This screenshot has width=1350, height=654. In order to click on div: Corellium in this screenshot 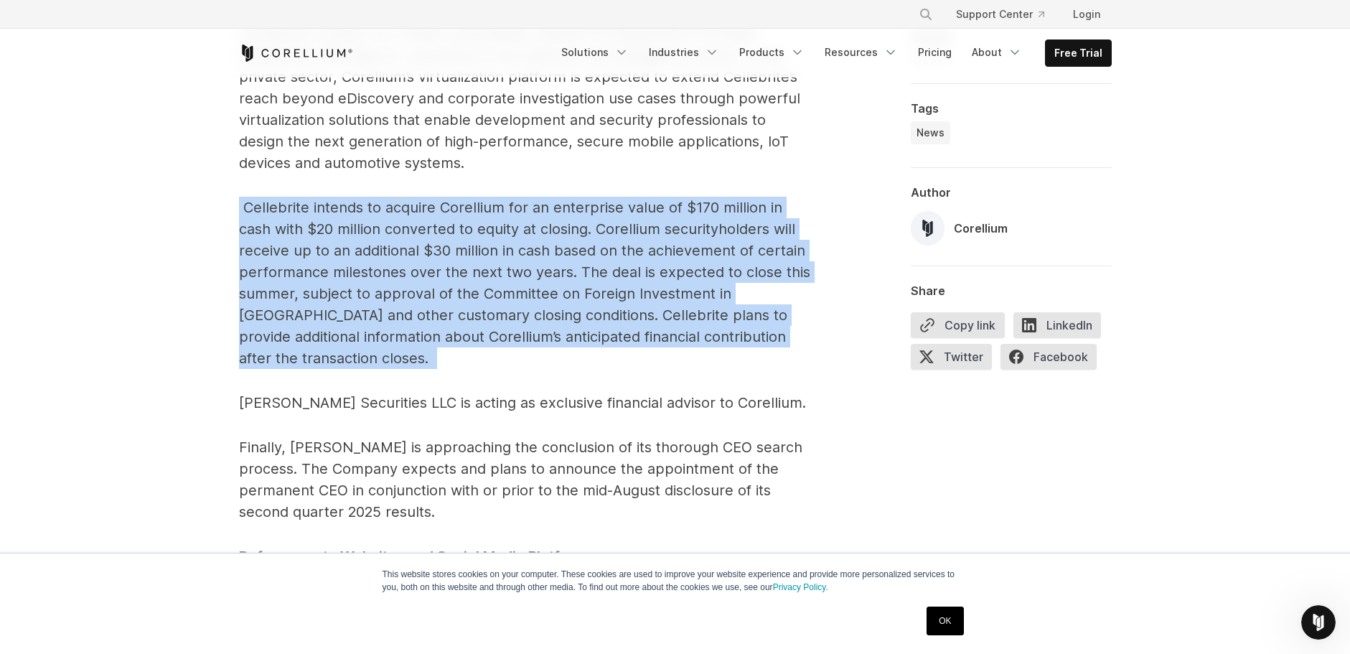, I will do `click(981, 228)`.